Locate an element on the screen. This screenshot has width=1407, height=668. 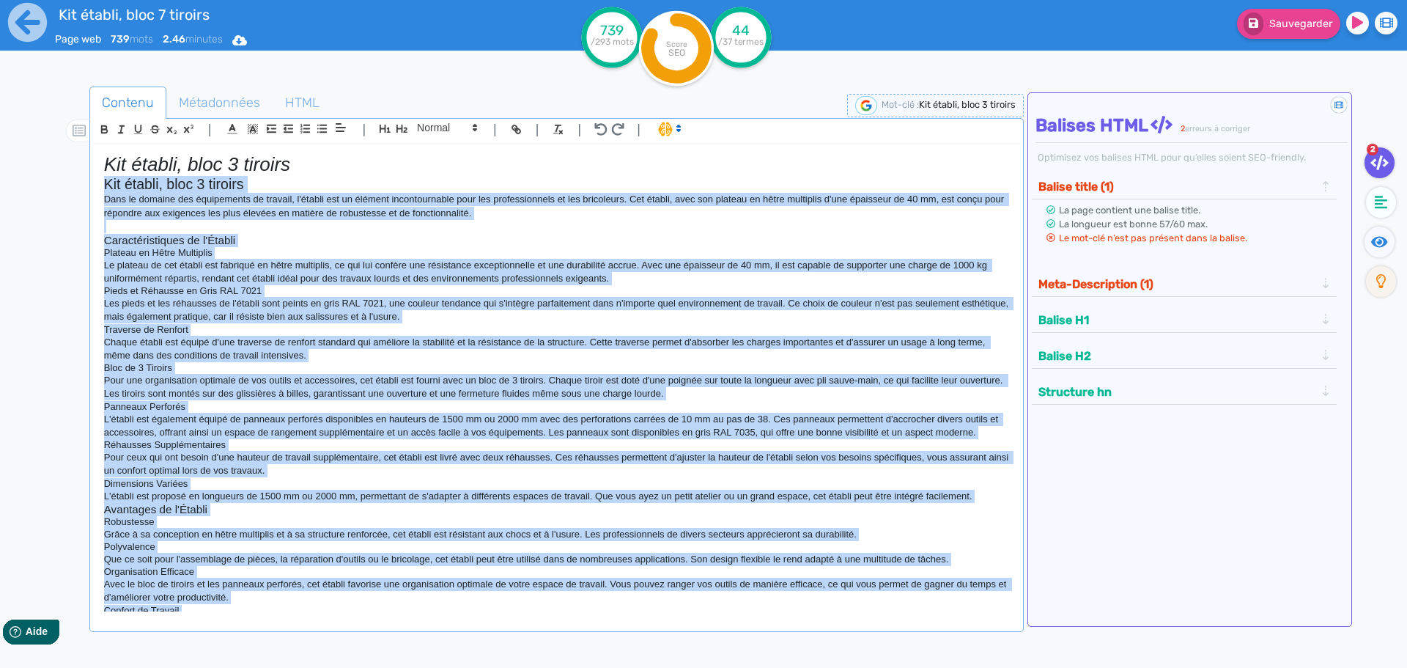
button: Balise H1 is located at coordinates (1177, 320).